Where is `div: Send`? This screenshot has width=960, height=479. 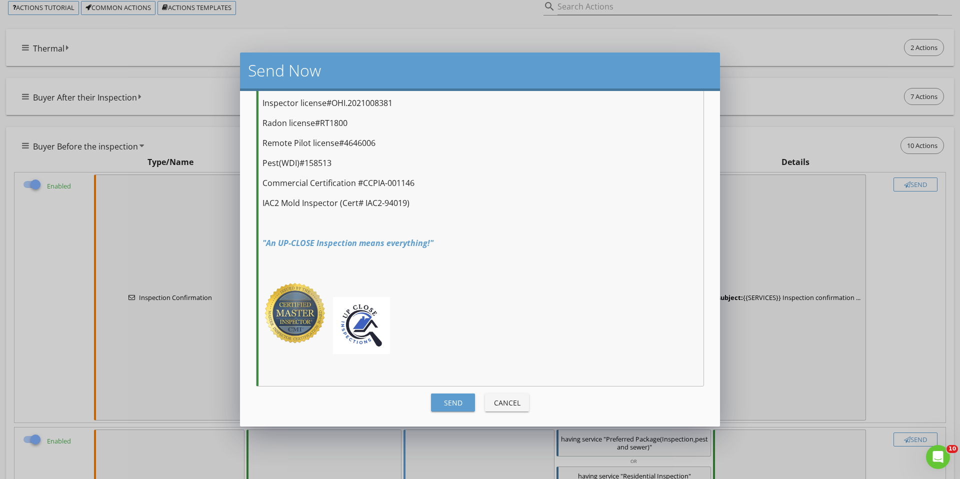
div: Send is located at coordinates (453, 403).